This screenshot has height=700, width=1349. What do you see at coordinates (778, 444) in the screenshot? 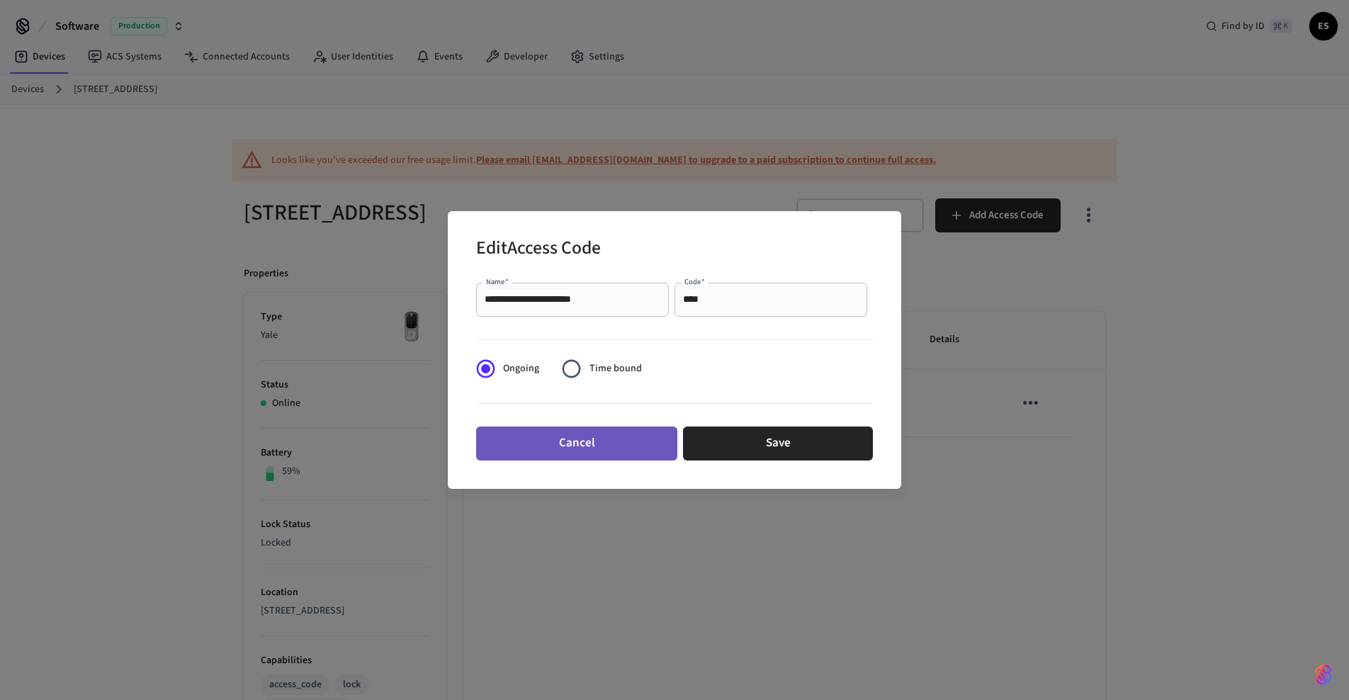
I see `button: Save` at bounding box center [778, 444].